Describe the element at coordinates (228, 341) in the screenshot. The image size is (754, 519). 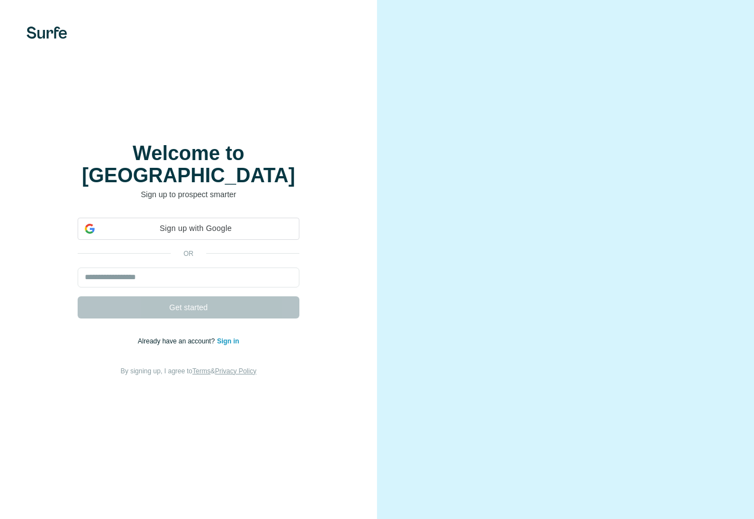
I see `a: Sign in` at that location.